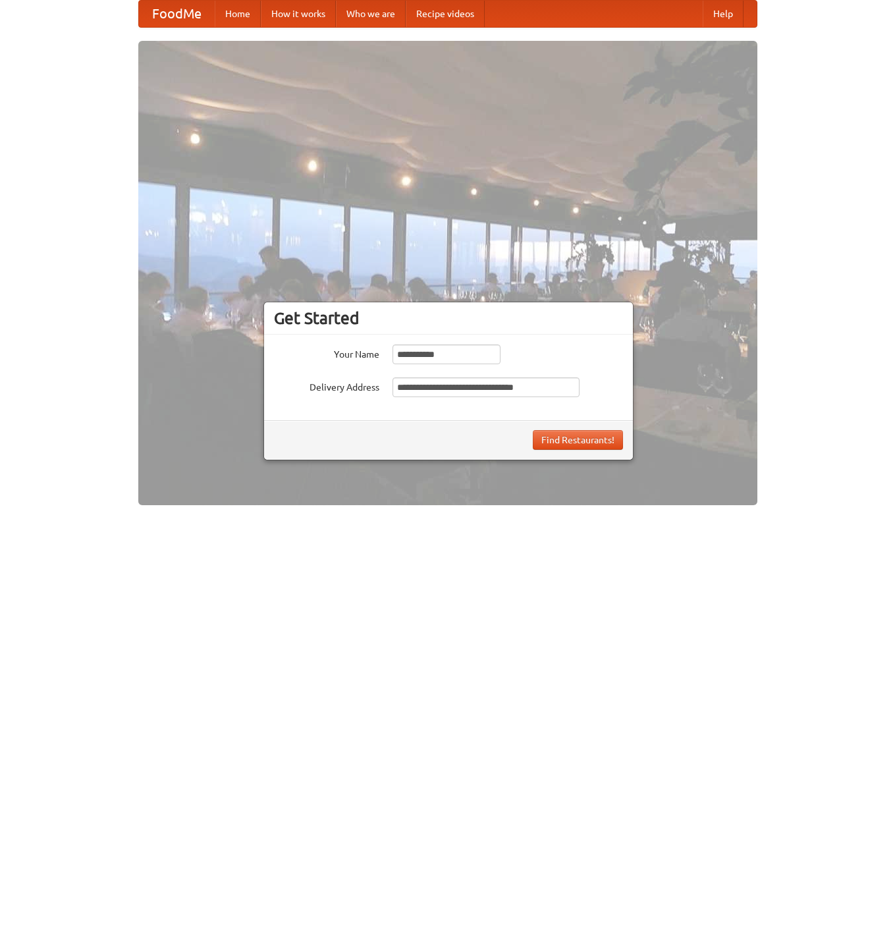  Describe the element at coordinates (371, 14) in the screenshot. I see `a: Who we are` at that location.